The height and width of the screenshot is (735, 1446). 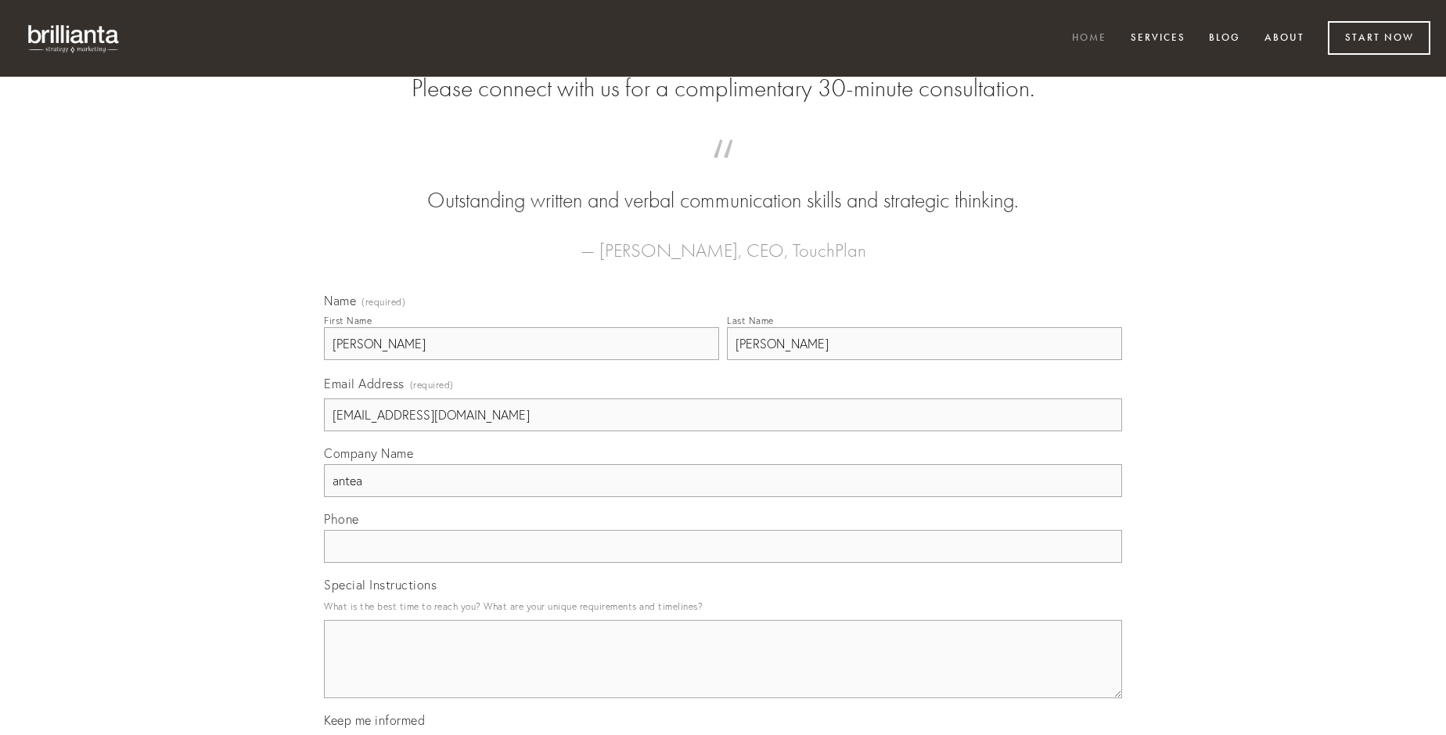 I want to click on span: Keep me informed, so click(x=374, y=720).